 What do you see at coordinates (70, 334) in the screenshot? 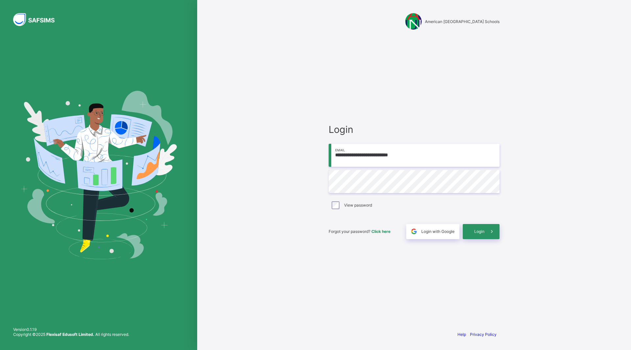
I see `strong: Flexisaf Edusoft Limited.` at bounding box center [70, 334].